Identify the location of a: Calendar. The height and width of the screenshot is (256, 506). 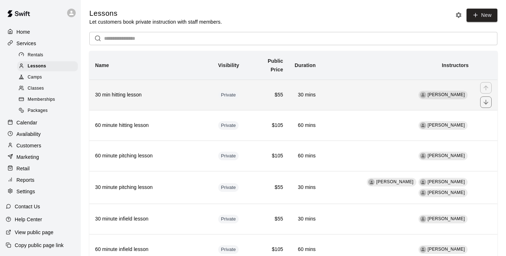
(40, 123).